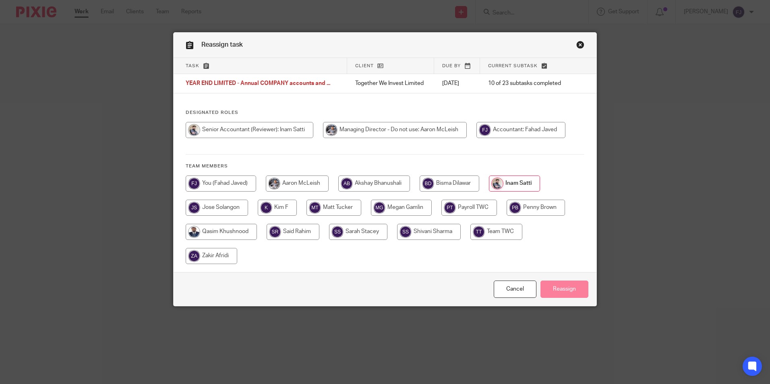 The height and width of the screenshot is (384, 770). Describe the element at coordinates (258, 84) in the screenshot. I see `span: YEAR END LIMITED - Annual COMPANY accounts and ...` at that location.